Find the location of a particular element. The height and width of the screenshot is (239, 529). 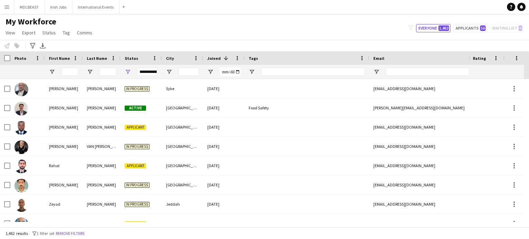

span: Export is located at coordinates (29, 33).